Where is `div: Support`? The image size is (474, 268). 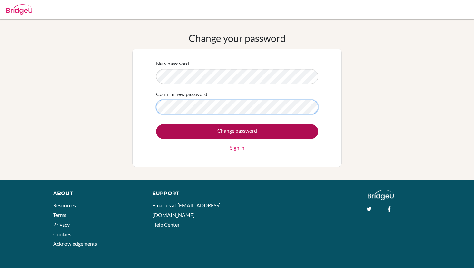 div: Support is located at coordinates (192, 194).